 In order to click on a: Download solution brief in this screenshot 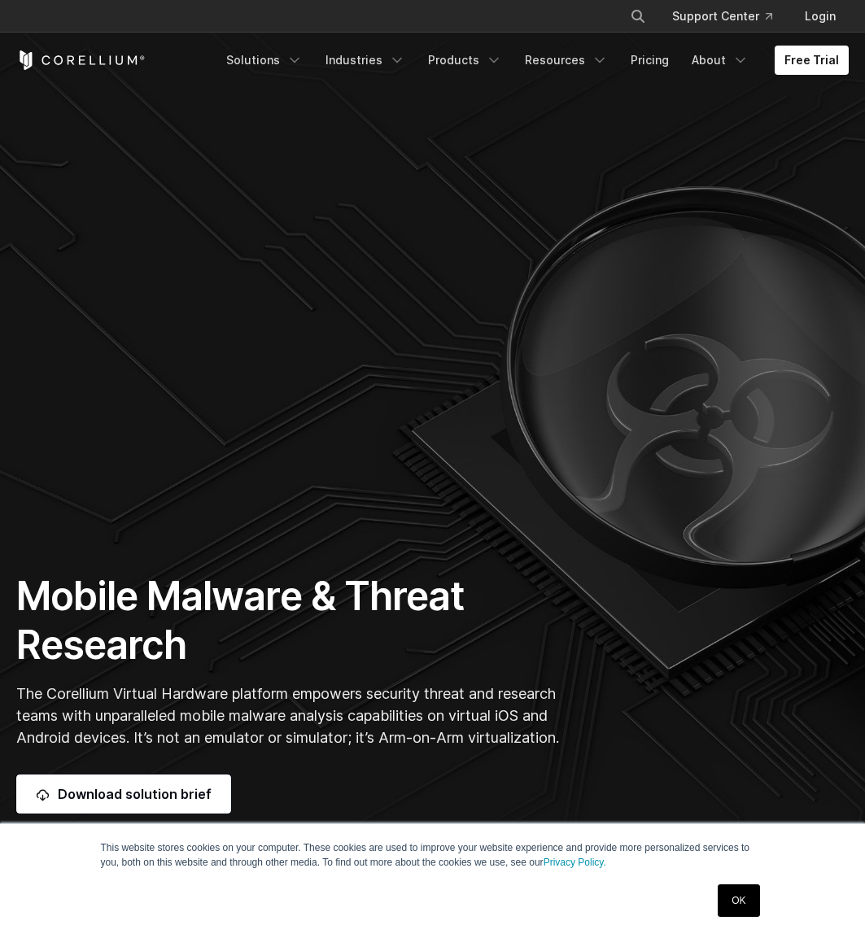, I will do `click(124, 794)`.